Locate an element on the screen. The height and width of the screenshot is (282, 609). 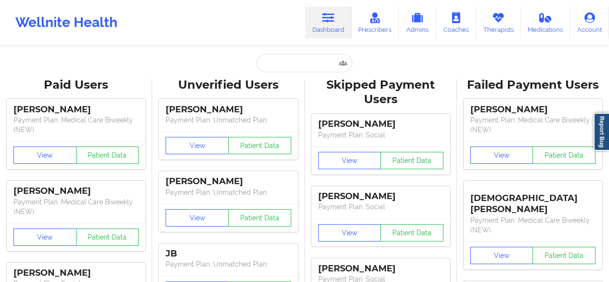
div: Unverified Users is located at coordinates (228, 85).